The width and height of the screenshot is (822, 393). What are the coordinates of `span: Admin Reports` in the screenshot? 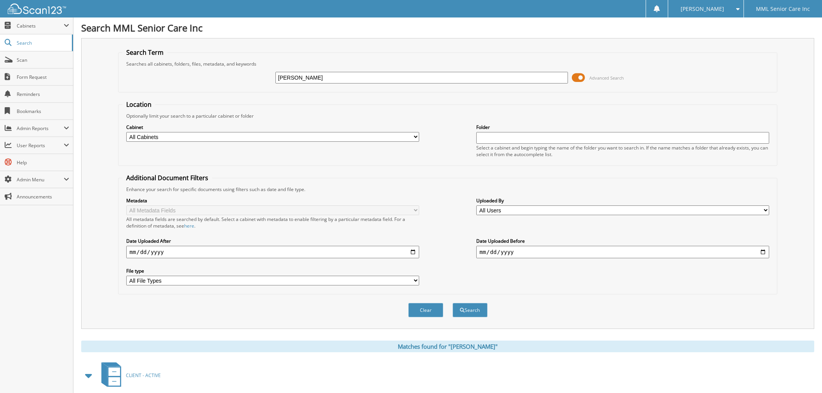 It's located at (40, 128).